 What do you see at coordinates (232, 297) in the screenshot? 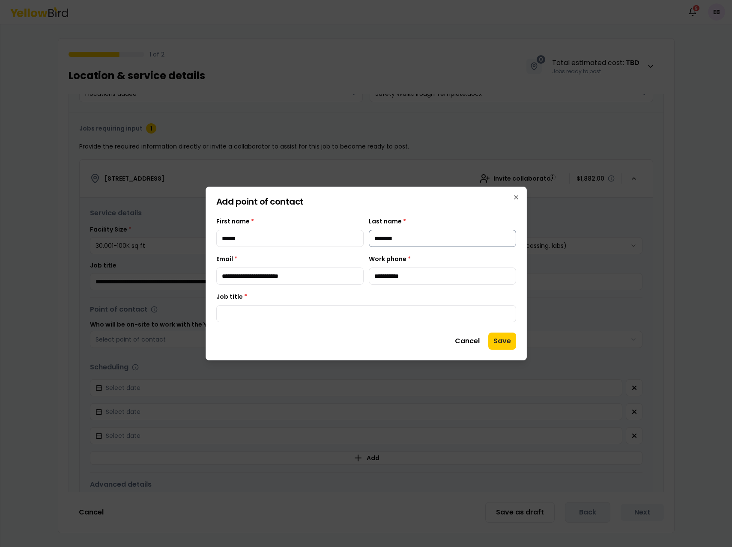
I see `label: Job title` at bounding box center [232, 297].